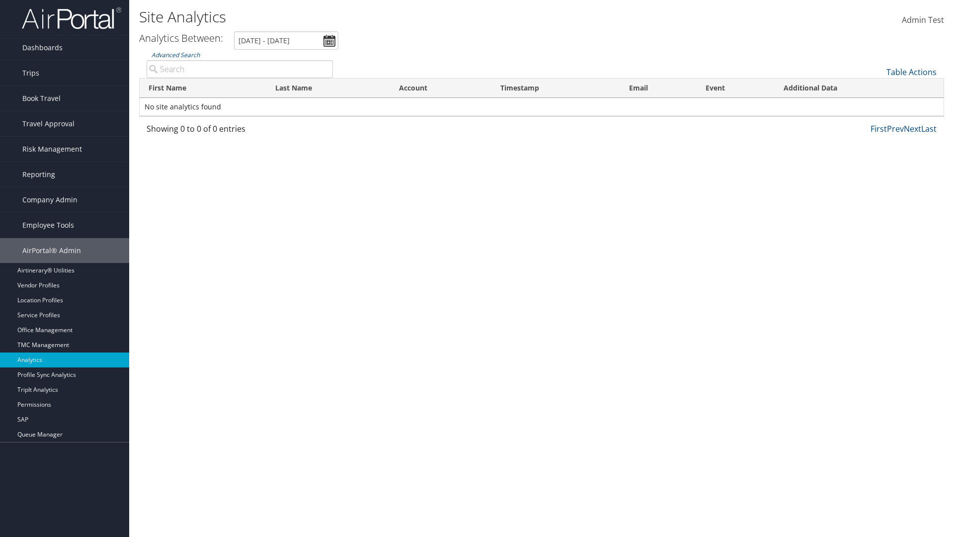 This screenshot has height=537, width=954. What do you see at coordinates (658, 88) in the screenshot?
I see `th: Email` at bounding box center [658, 88].